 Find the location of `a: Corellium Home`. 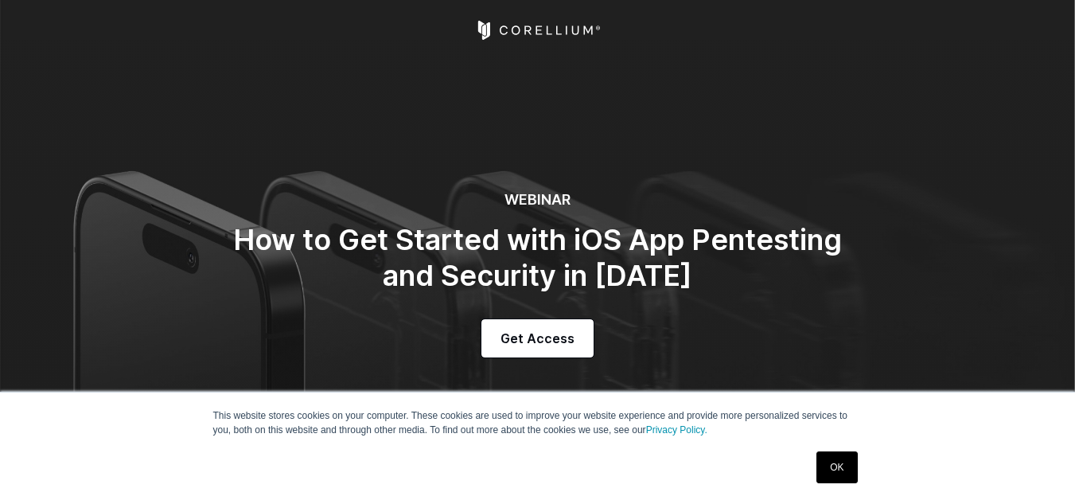

a: Corellium Home is located at coordinates (537, 30).